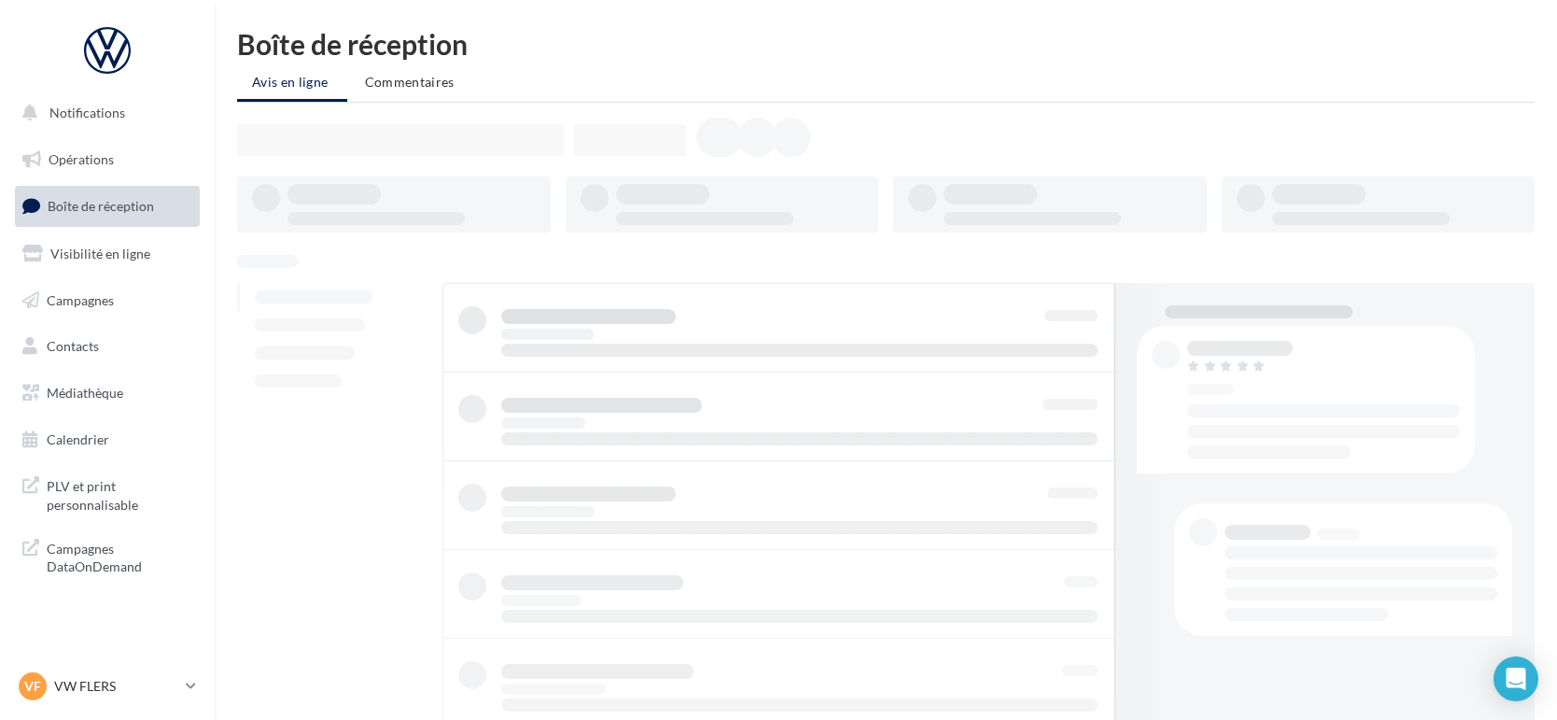 The height and width of the screenshot is (720, 1557). Describe the element at coordinates (119, 555) in the screenshot. I see `span: Campagnes DataOnDemand` at that location.